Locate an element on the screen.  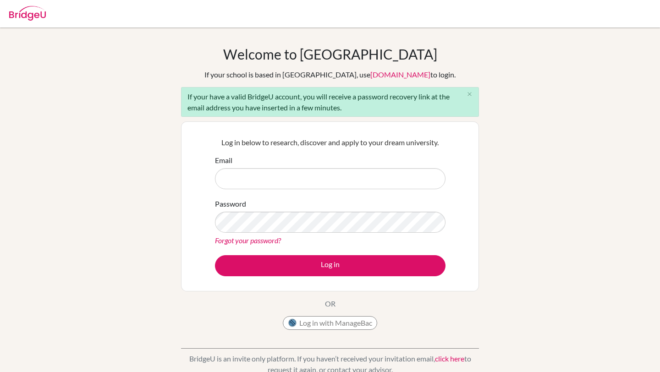
a: Forgot your password? is located at coordinates (248, 240).